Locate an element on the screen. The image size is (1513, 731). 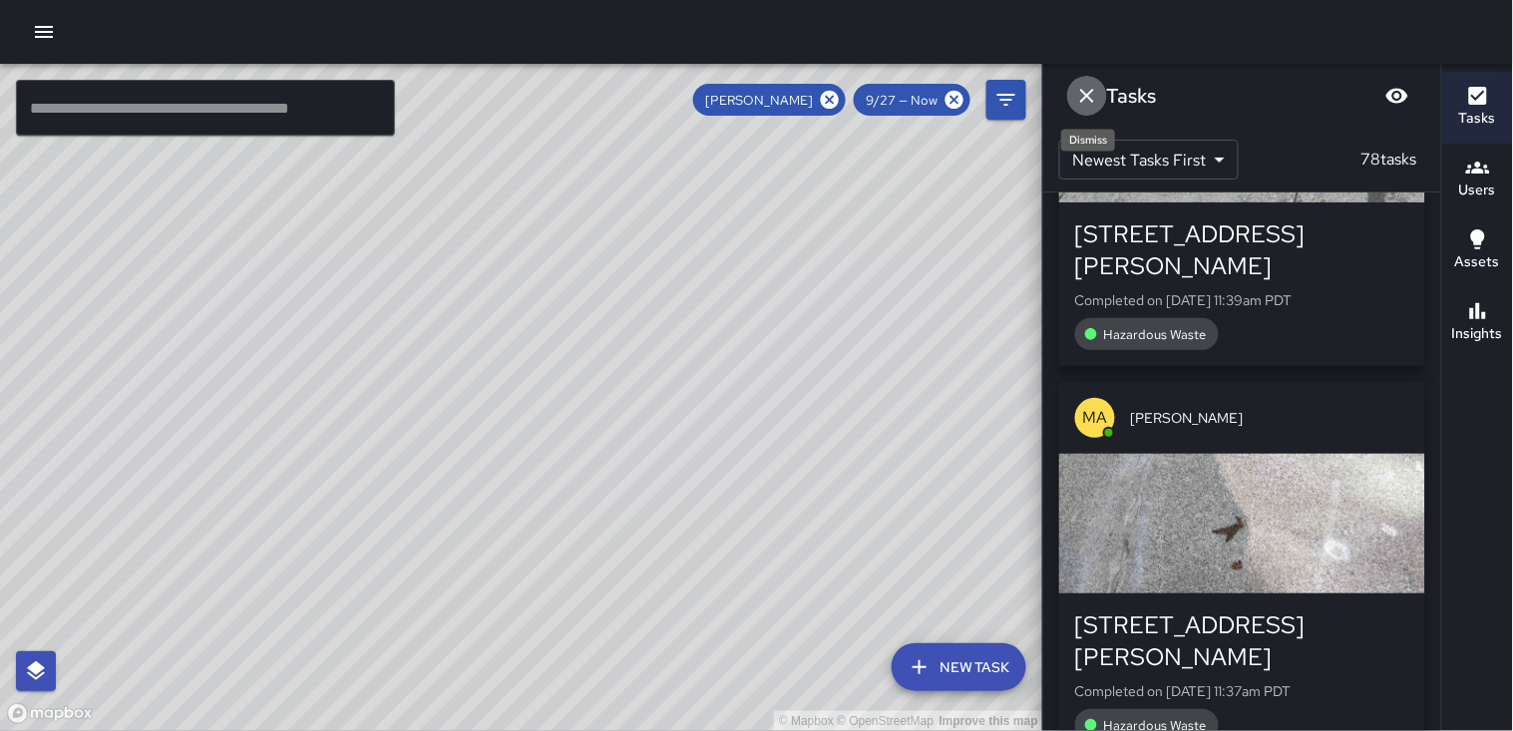
button: Assets is located at coordinates (1478, 251).